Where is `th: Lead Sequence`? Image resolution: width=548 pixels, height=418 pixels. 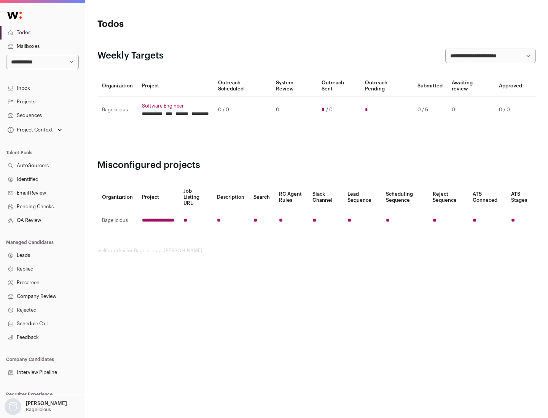 th: Lead Sequence is located at coordinates (362, 197).